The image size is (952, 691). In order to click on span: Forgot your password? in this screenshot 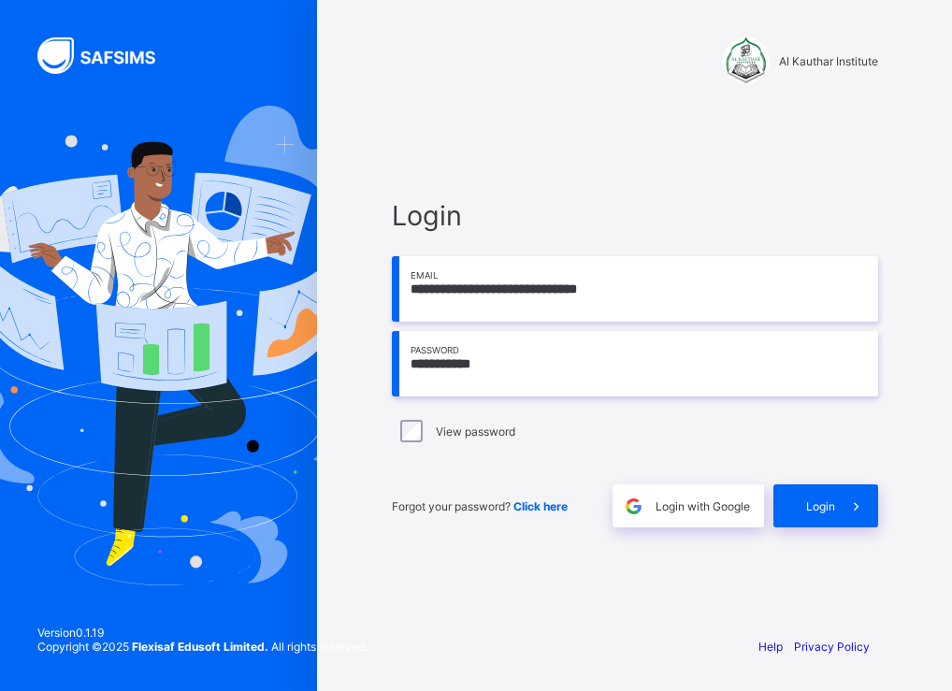, I will do `click(480, 506)`.